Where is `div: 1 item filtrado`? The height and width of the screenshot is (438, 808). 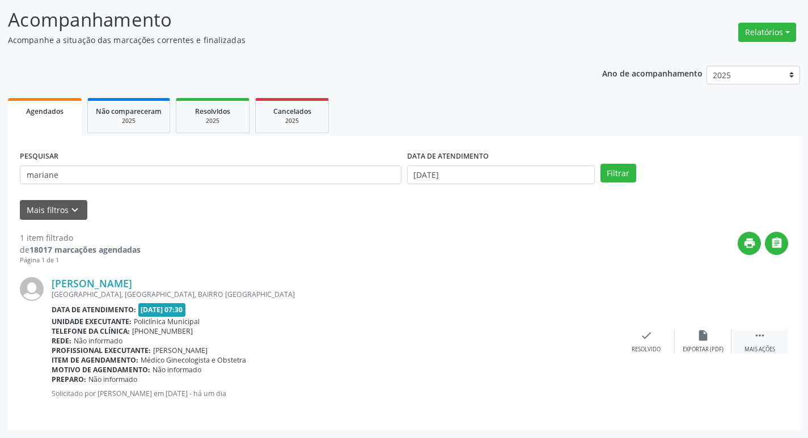
div: 1 item filtrado is located at coordinates (80, 238).